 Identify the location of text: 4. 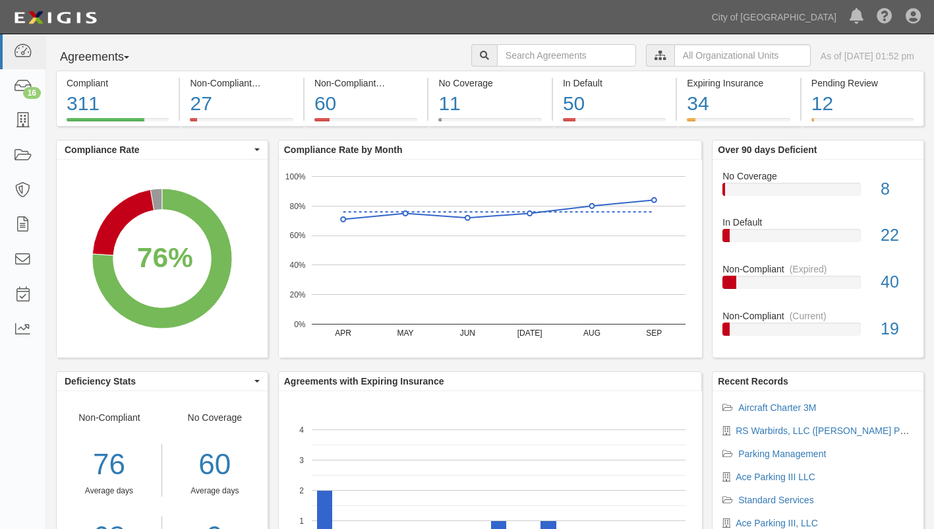
(301, 429).